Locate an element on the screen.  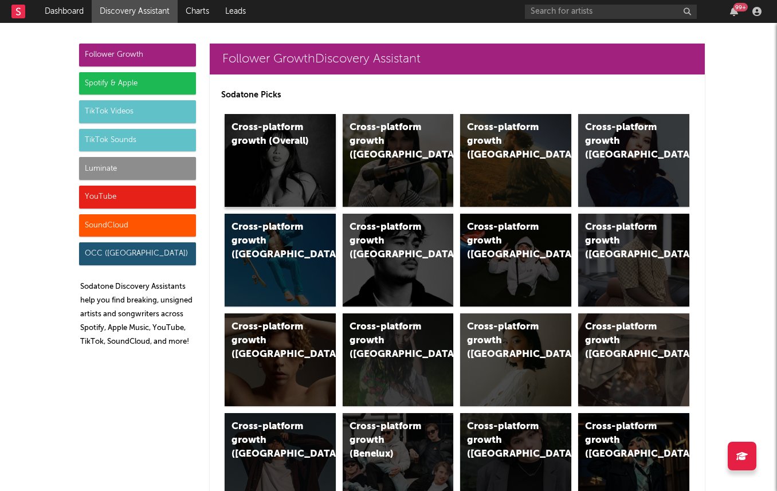
p: Sodatone Discovery Assistants help you find breaking, unsigned artists and songwriters across Spo... is located at coordinates (138, 315).